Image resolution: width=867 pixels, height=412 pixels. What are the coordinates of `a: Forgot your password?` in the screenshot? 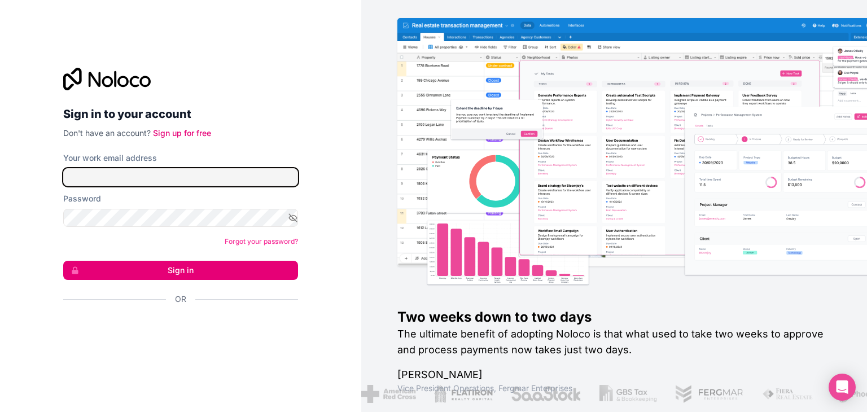 It's located at (261, 241).